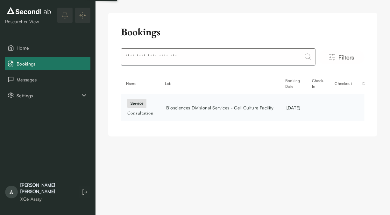 This screenshot has width=390, height=215. Describe the element at coordinates (48, 95) in the screenshot. I see `li: Settings` at that location.